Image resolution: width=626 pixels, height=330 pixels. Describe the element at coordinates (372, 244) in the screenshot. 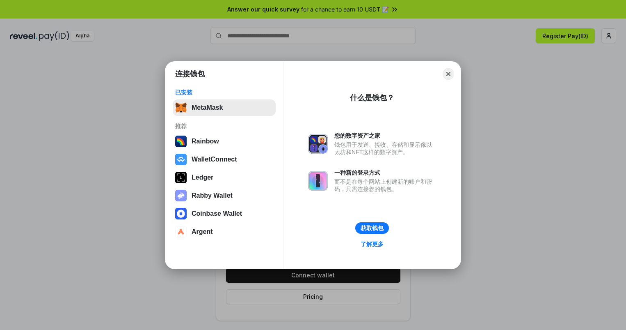

I see `div: 了解更多` at that location.